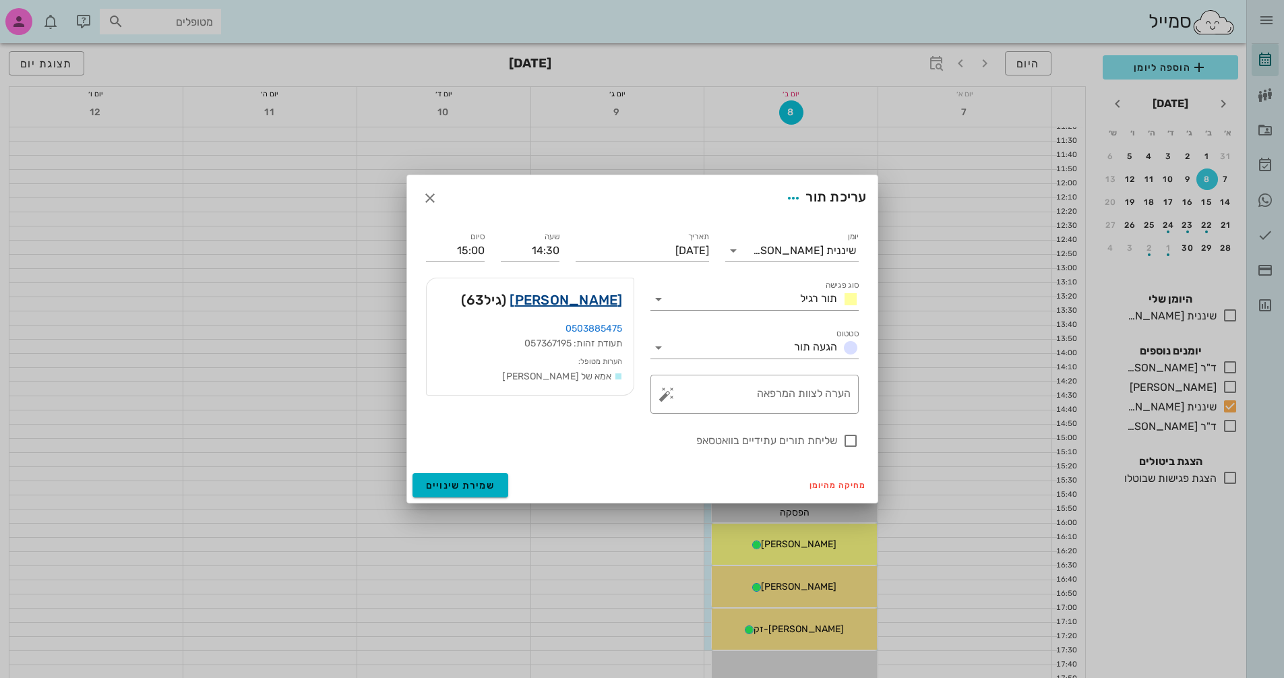  Describe the element at coordinates (847, 334) in the screenshot. I see `label: סטטוס` at that location.